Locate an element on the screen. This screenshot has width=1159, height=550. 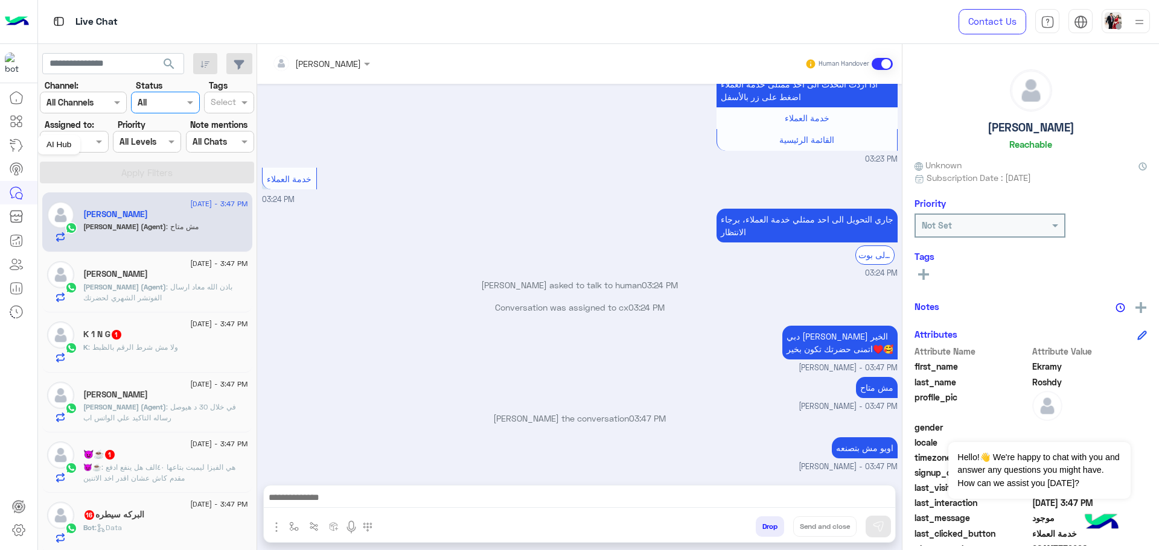
label: Status is located at coordinates (149, 85).